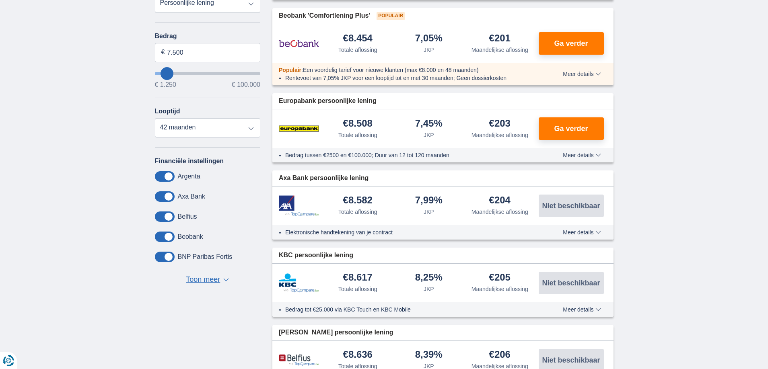  Describe the element at coordinates (207, 280) in the screenshot. I see `button: Toon meer ▼` at that location.